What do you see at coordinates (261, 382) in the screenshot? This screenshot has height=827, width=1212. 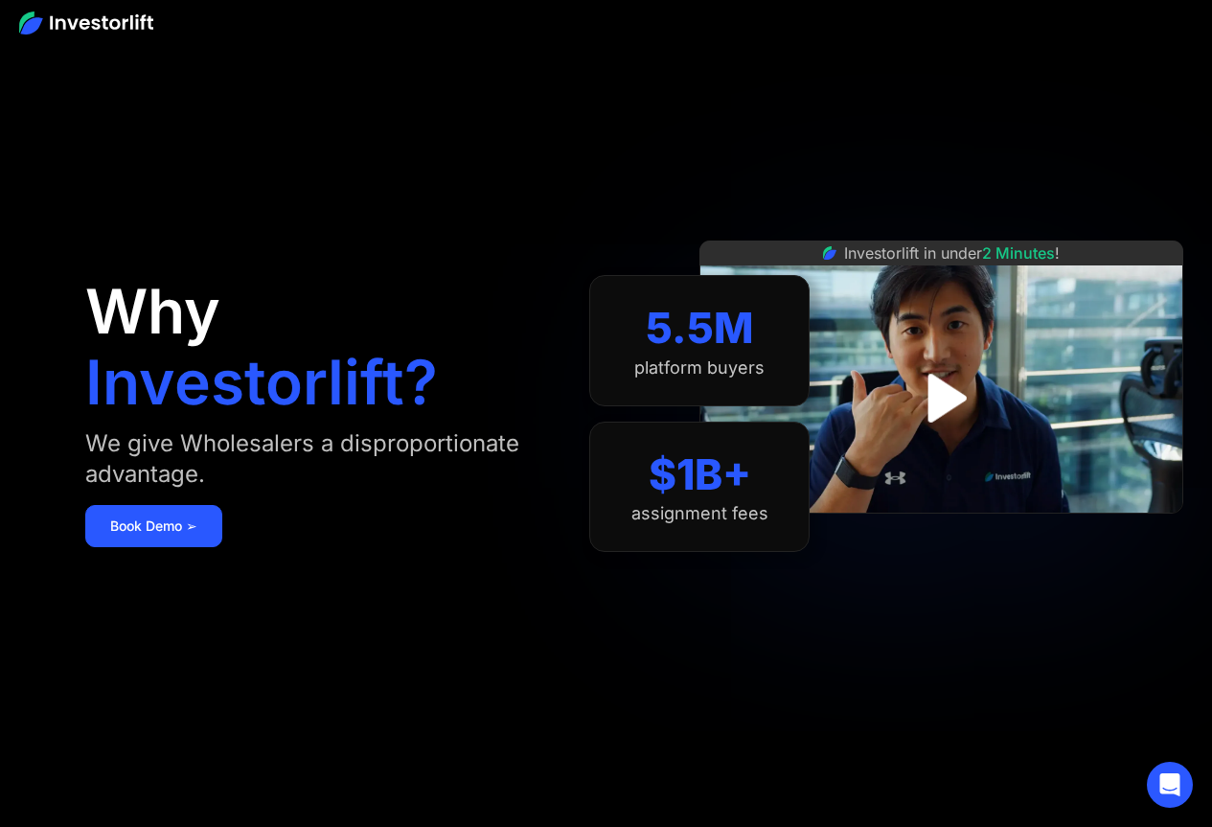 I see `h1: Investorlift?` at bounding box center [261, 382].